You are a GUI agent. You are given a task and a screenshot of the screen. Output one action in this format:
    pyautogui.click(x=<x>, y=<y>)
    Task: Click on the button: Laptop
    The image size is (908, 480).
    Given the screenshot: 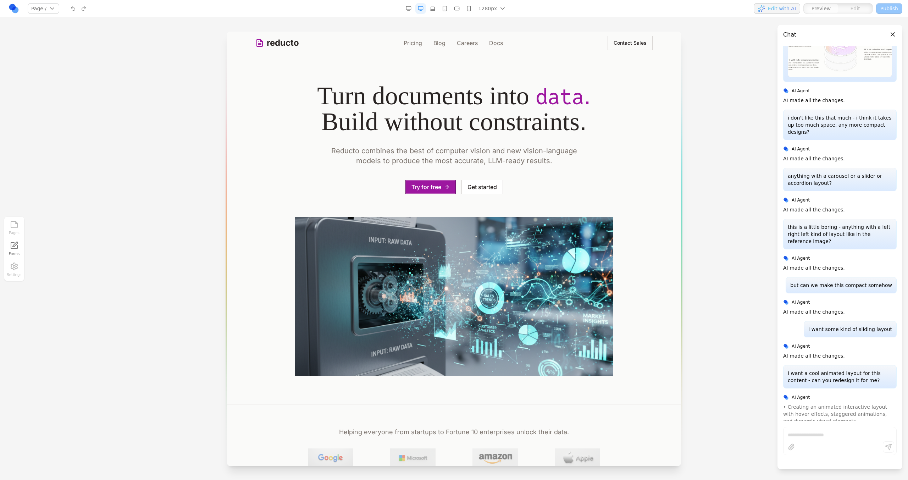 What is the action you would take?
    pyautogui.click(x=433, y=9)
    